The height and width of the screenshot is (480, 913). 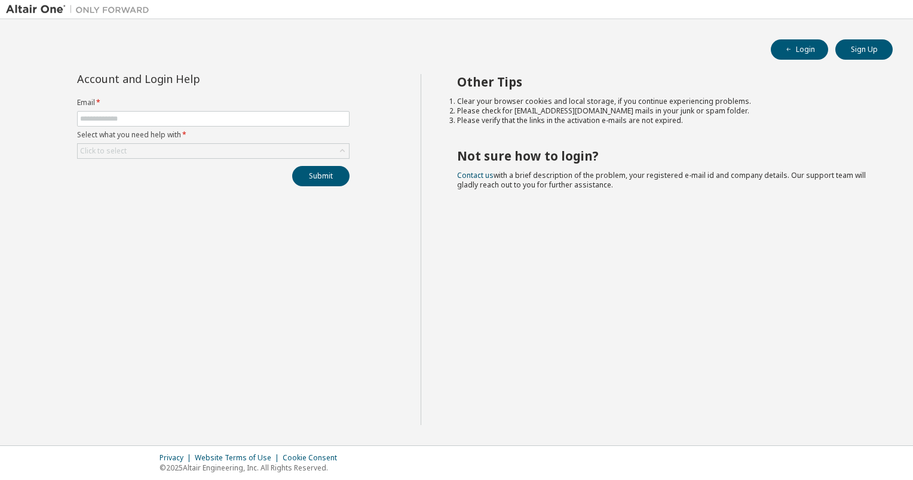 What do you see at coordinates (81, 10) in the screenshot?
I see `img: Altair One` at bounding box center [81, 10].